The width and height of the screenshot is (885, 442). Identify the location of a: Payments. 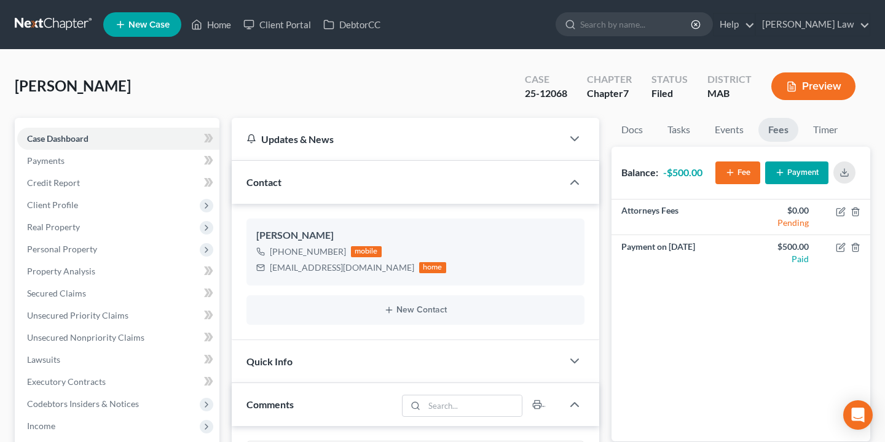
(118, 161).